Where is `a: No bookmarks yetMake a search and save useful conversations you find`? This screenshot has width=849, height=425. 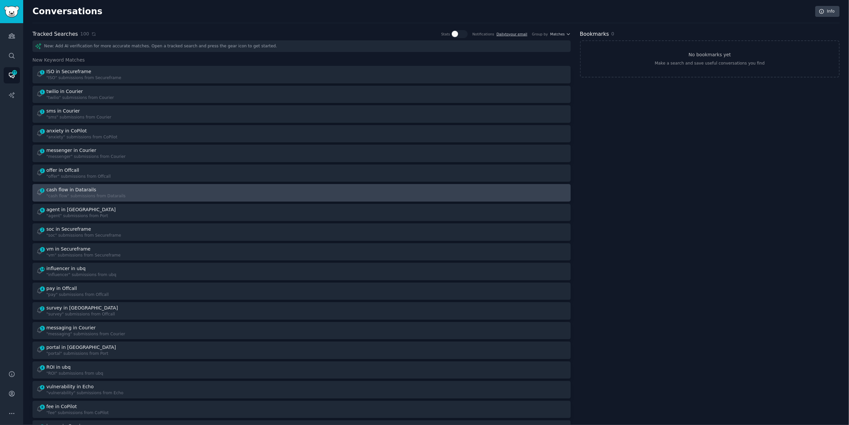
a: No bookmarks yetMake a search and save useful conversations you find is located at coordinates (710, 59).